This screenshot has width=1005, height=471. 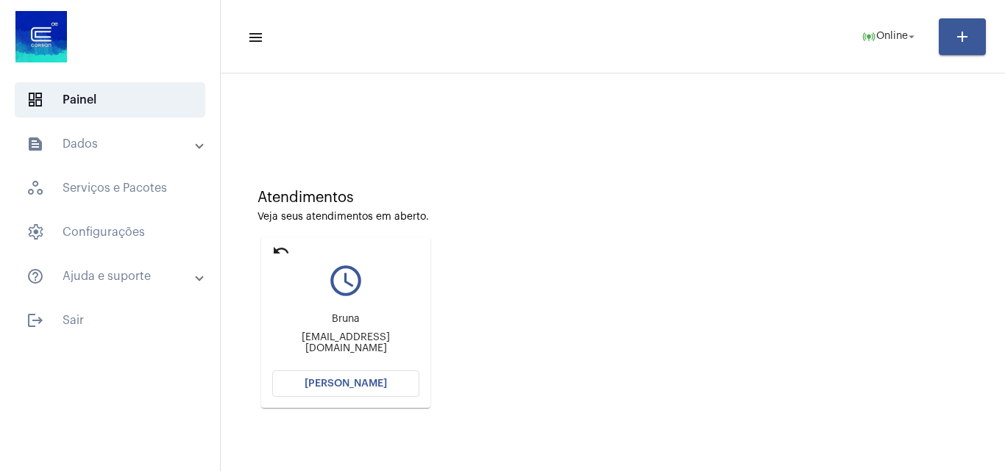 What do you see at coordinates (114, 277) in the screenshot?
I see `mat-expansion-panel-header: sidenav iconAjuda e suporte` at bounding box center [114, 277].